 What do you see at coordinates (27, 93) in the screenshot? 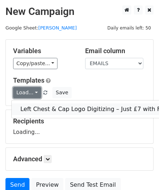
I see `a: Load...` at bounding box center [27, 93].